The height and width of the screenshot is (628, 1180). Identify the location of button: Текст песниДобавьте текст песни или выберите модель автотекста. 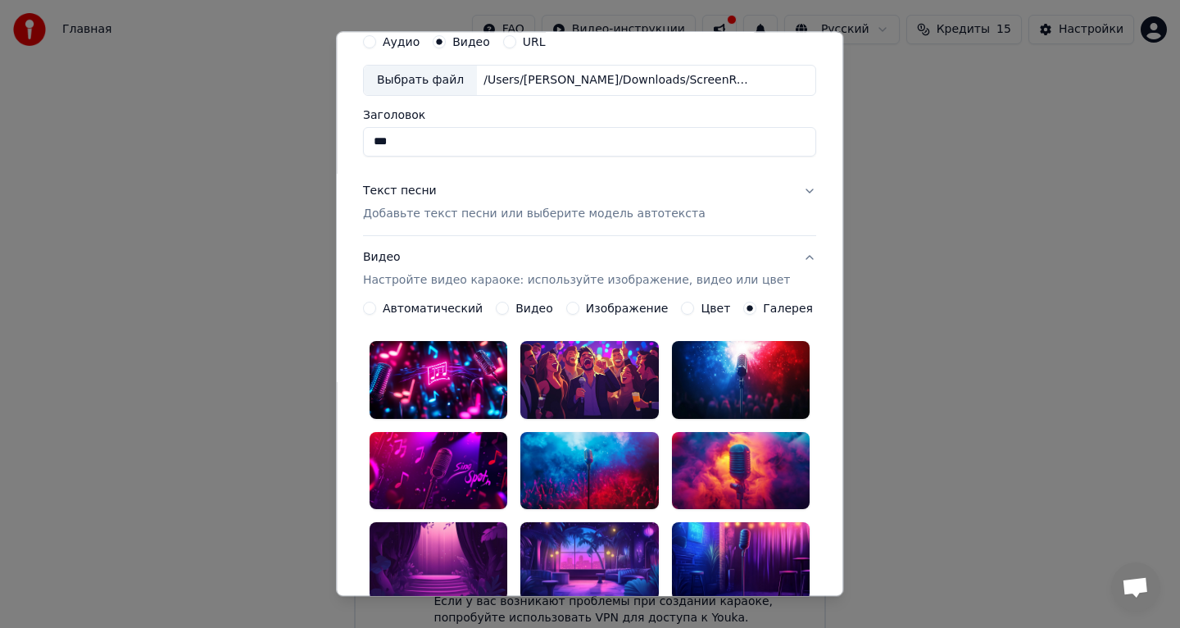
(589, 202).